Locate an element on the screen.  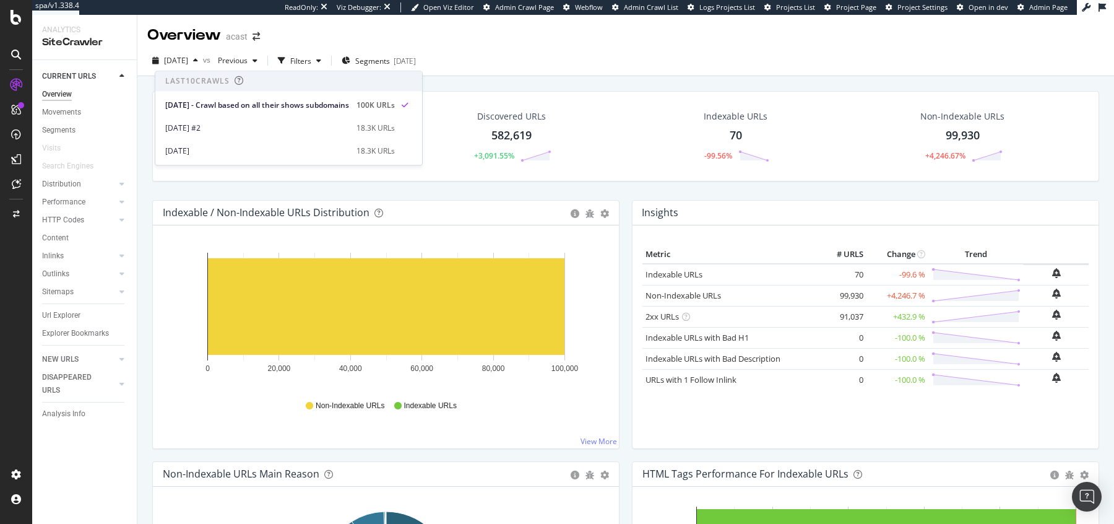
a: View More is located at coordinates (599, 441).